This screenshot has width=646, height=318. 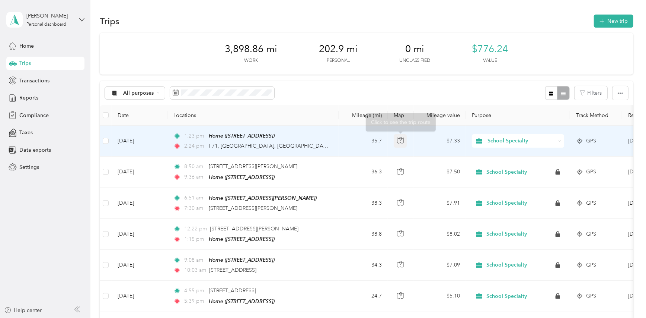 What do you see at coordinates (195, 198) in the screenshot?
I see `span: 6:51 am` at bounding box center [195, 198].